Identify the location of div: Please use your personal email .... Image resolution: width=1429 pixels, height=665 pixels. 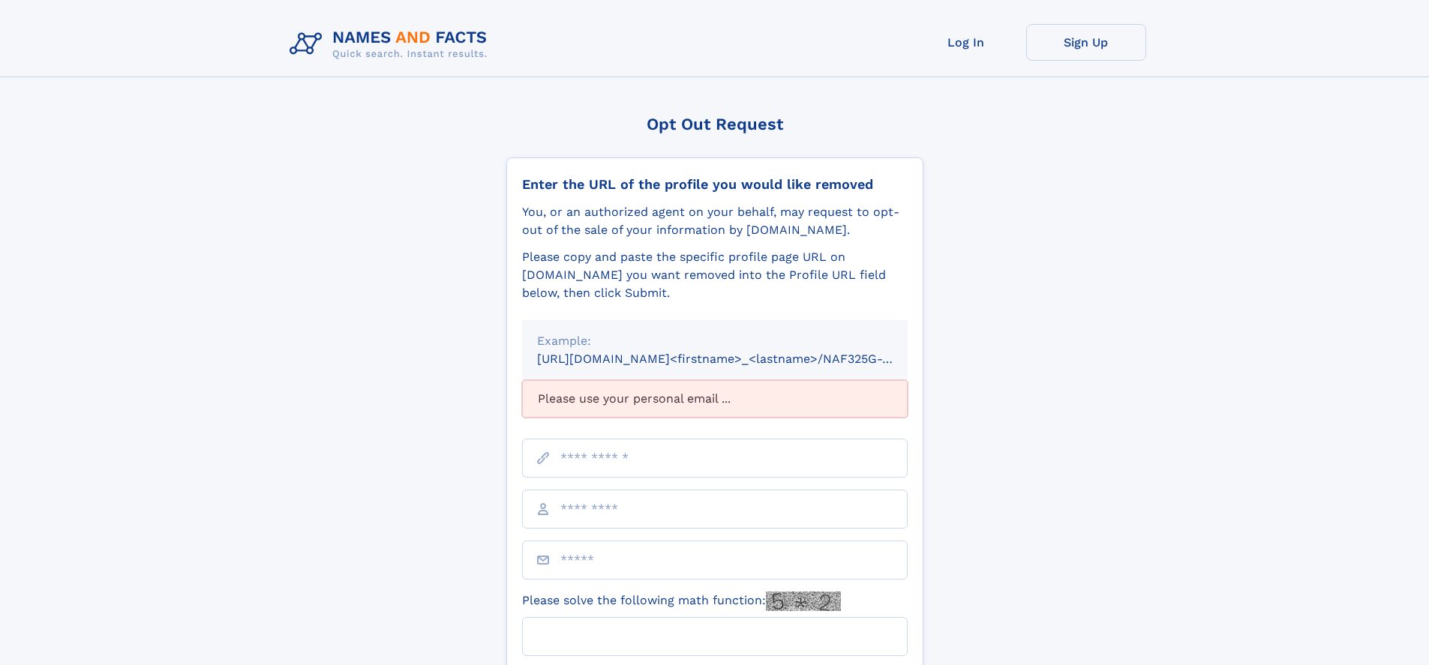
(715, 399).